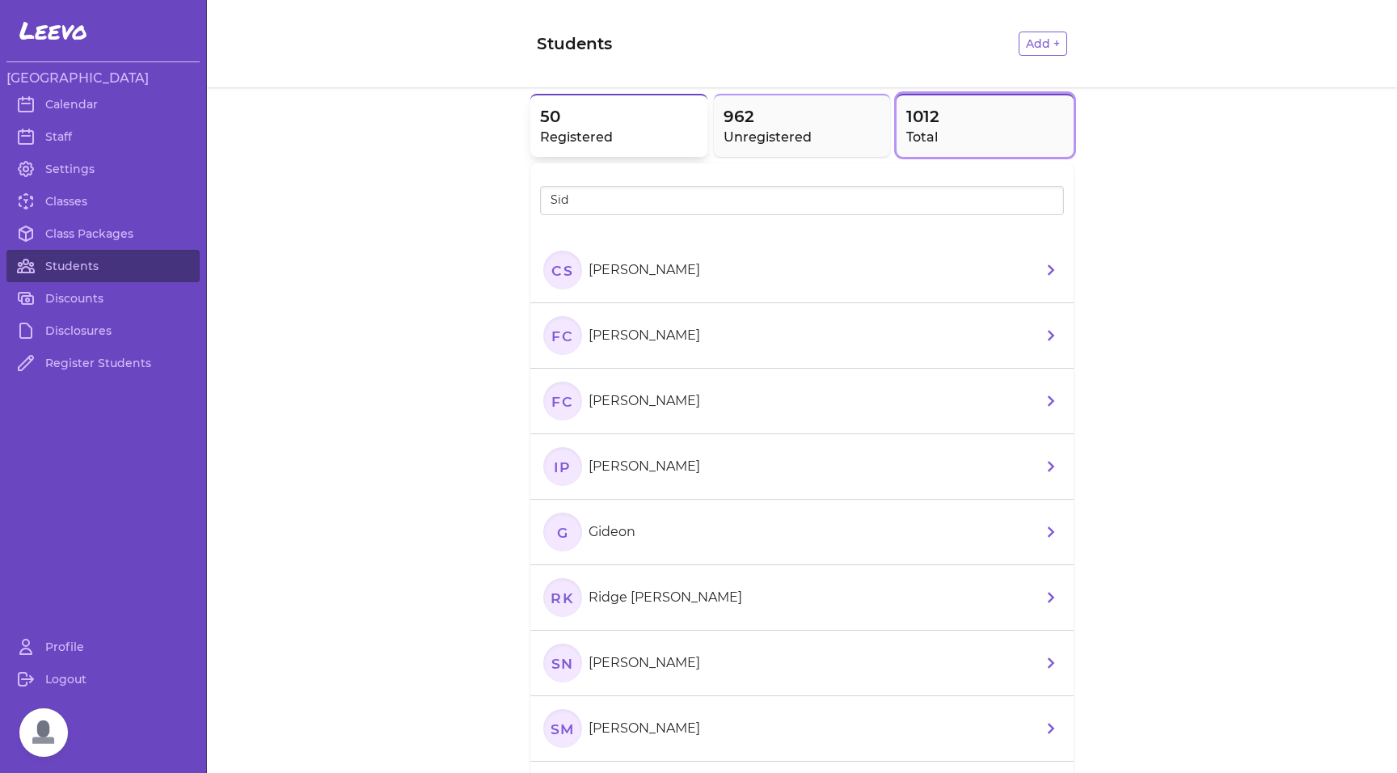 This screenshot has height=773, width=1397. What do you see at coordinates (984, 116) in the screenshot?
I see `span: 1012` at bounding box center [984, 116].